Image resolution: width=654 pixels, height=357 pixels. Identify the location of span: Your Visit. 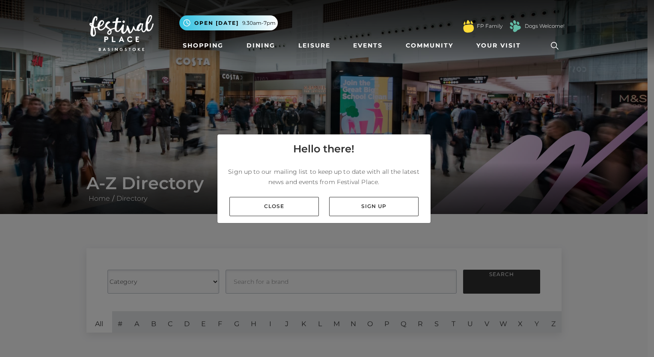
(499, 45).